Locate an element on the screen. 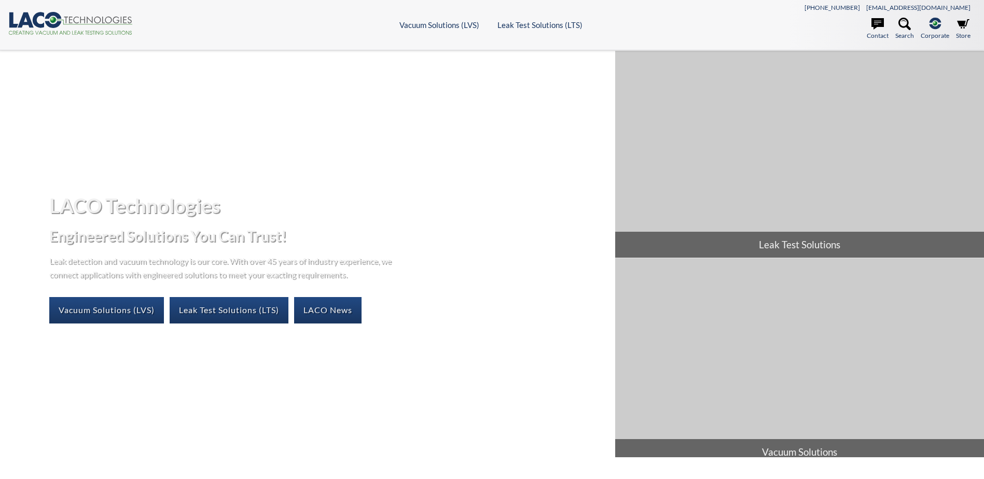 The image size is (984, 479). a: Vacuum Solutions is located at coordinates (799, 361).